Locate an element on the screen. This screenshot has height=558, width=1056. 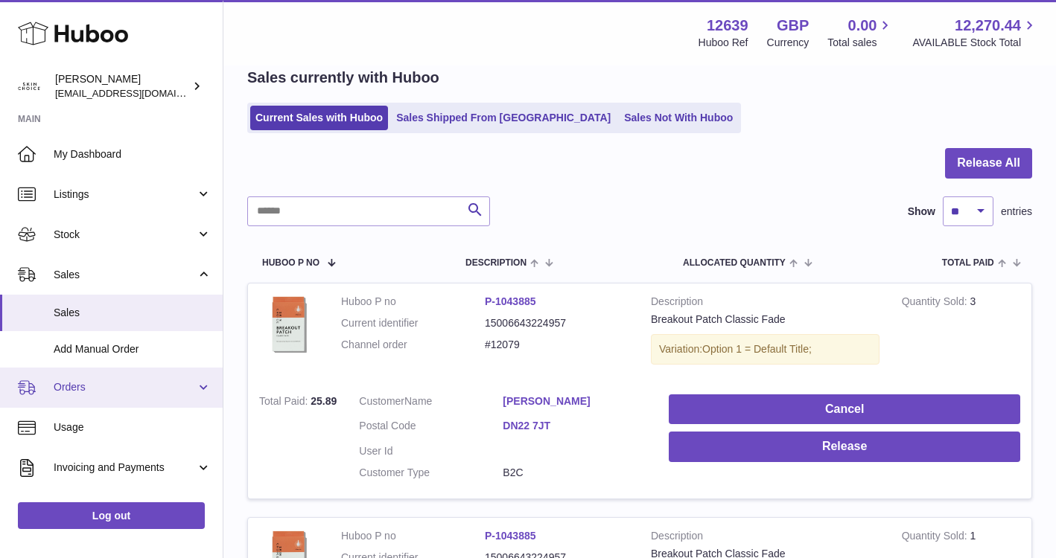
button: Cancel is located at coordinates (844, 409).